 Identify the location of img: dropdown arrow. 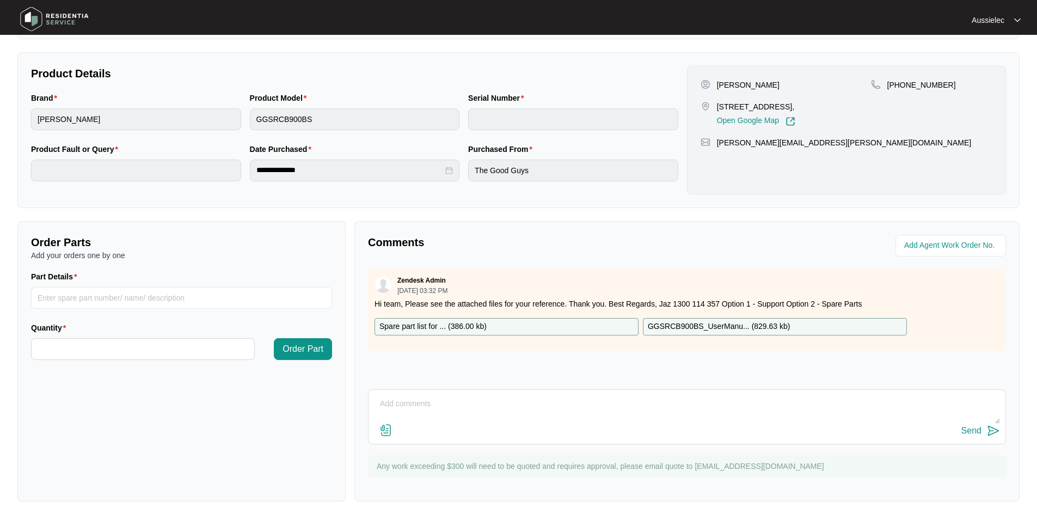
(1017, 20).